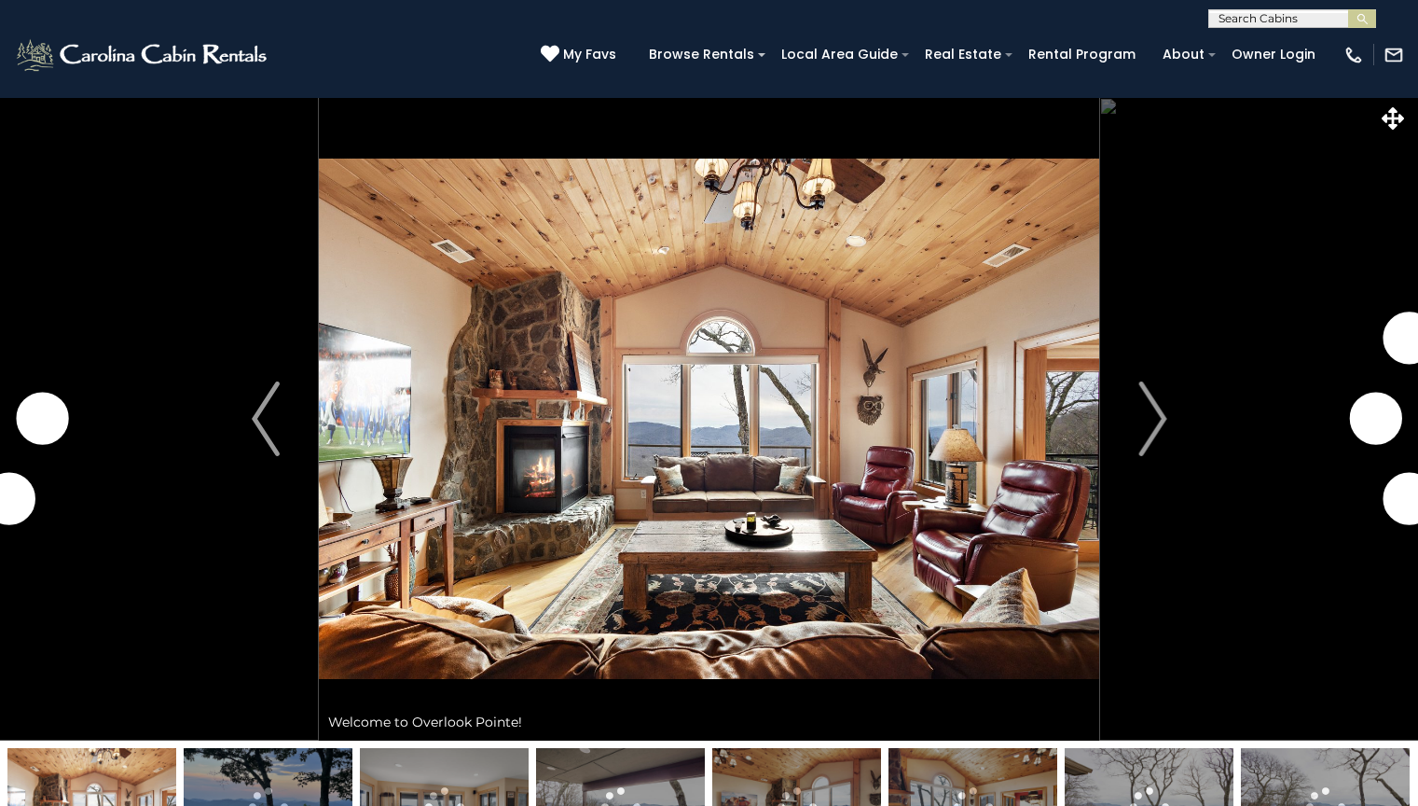 Image resolution: width=1418 pixels, height=806 pixels. Describe the element at coordinates (1274, 54) in the screenshot. I see `a: Owner Login` at that location.